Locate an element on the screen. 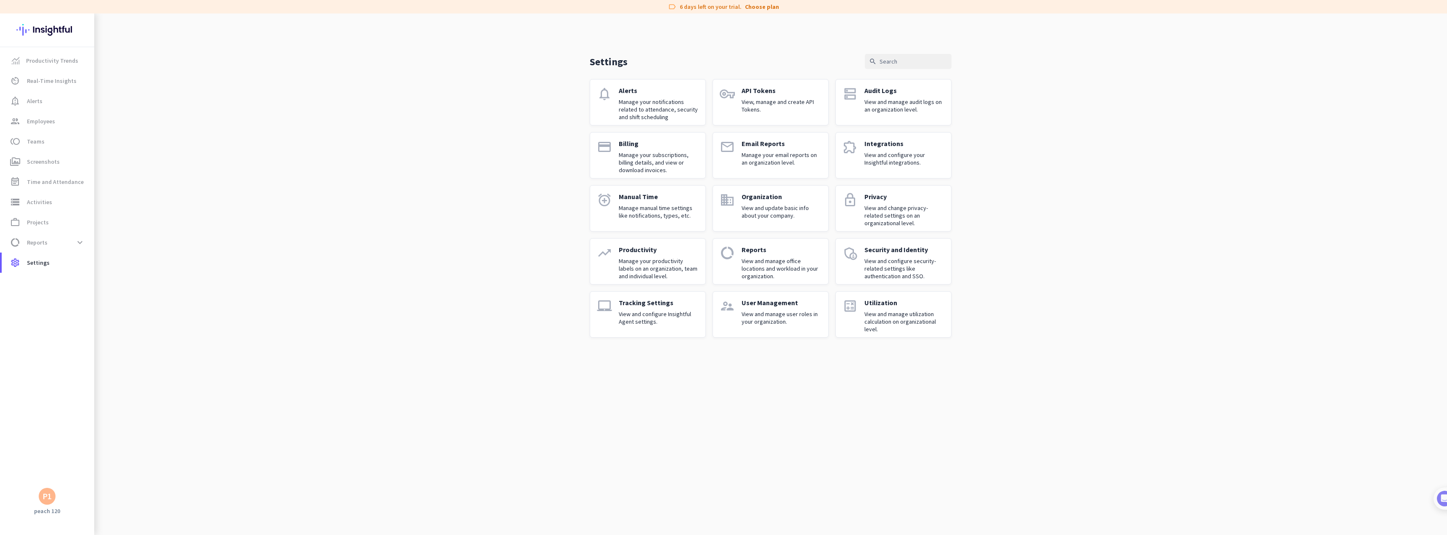  a: paymentBillingManage your subscriptions, billing details, and view or download invoices. is located at coordinates (648, 155).